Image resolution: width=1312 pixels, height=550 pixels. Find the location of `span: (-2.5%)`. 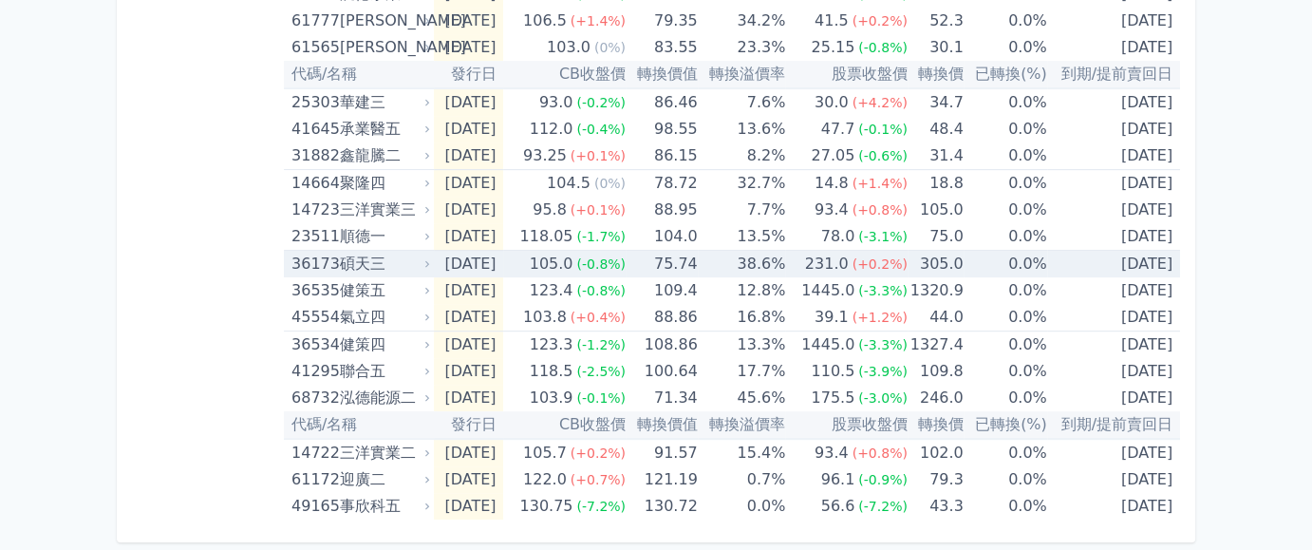

span: (-2.5%) is located at coordinates (601, 371).